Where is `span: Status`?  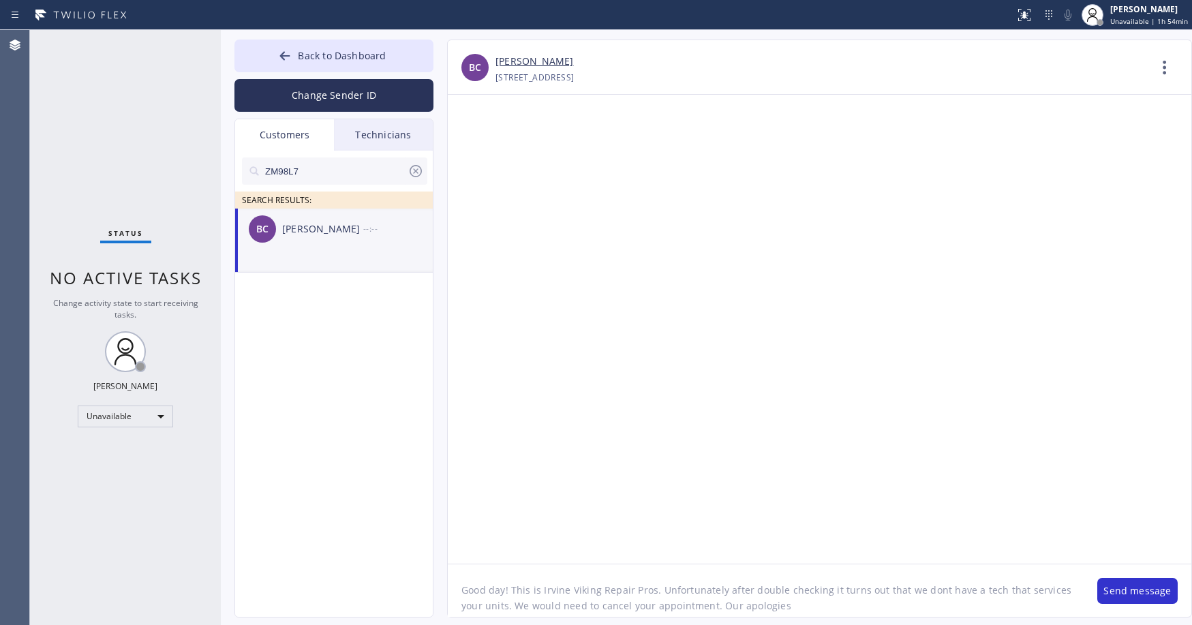
span: Status is located at coordinates (125, 233).